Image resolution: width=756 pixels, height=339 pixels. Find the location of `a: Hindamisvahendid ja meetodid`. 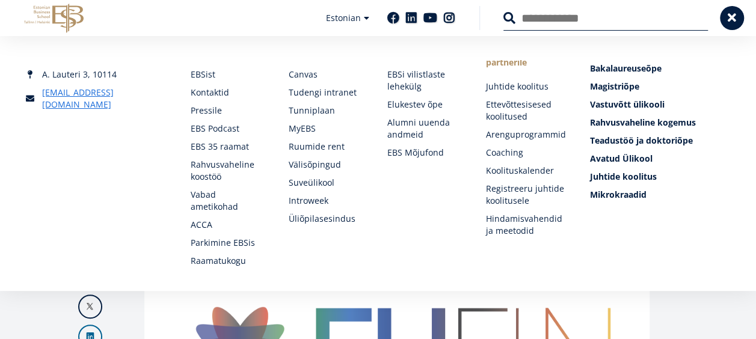

a: Hindamisvahendid ja meetodid is located at coordinates (525, 225).